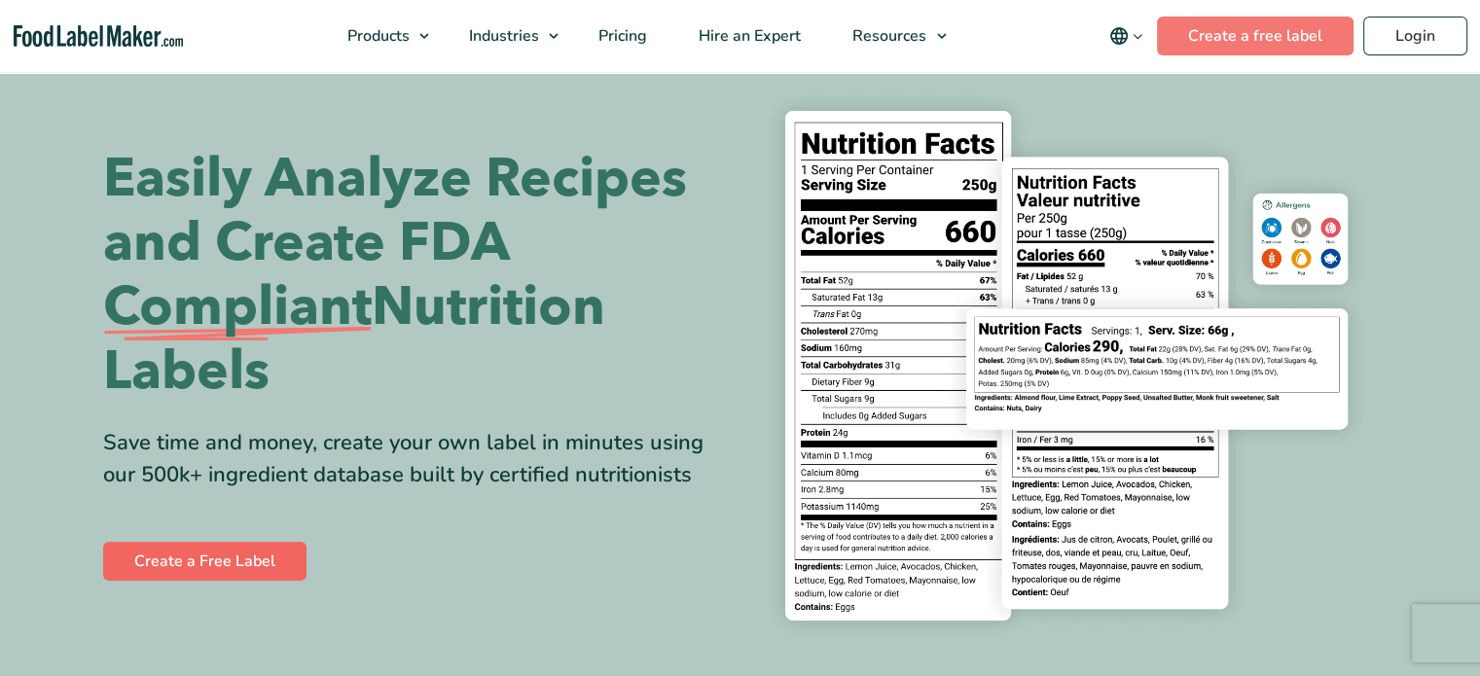  Describe the element at coordinates (747, 36) in the screenshot. I see `span: Hire an Expert` at that location.